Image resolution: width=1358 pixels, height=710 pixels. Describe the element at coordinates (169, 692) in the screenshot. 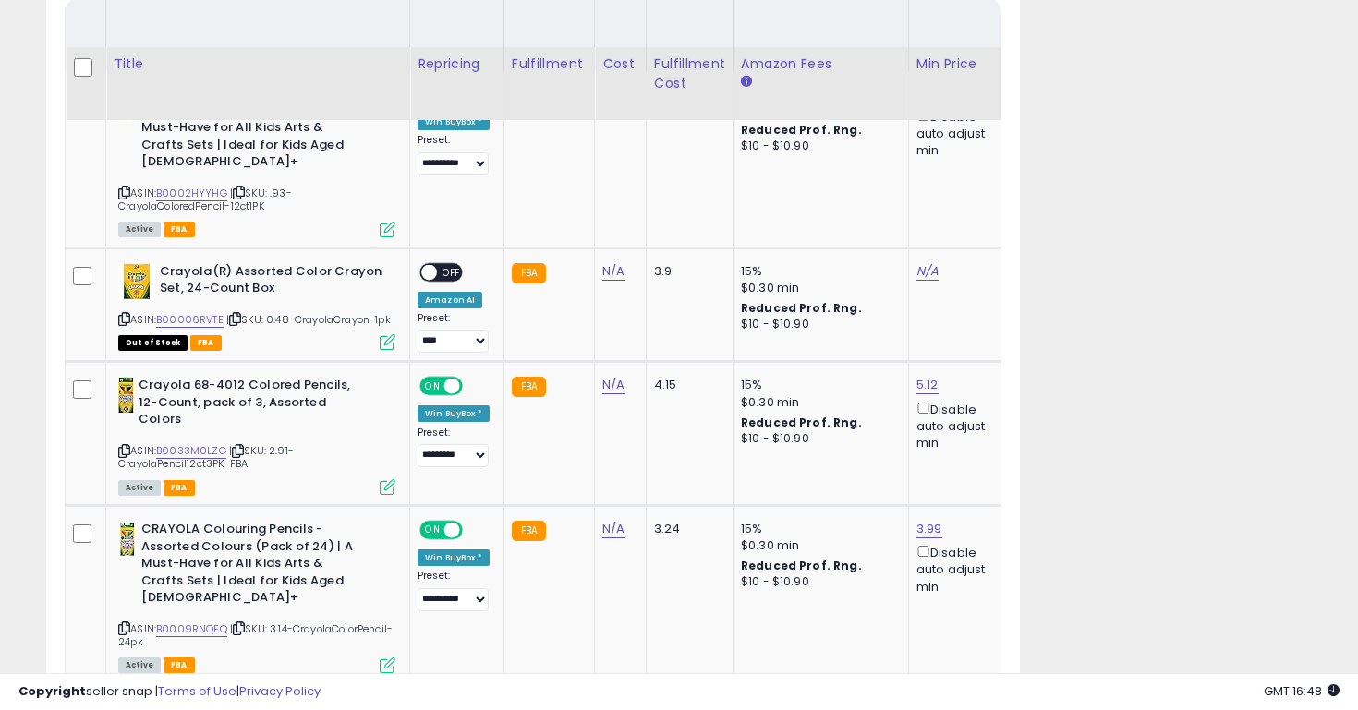

I see `div: seller snap | |` at that location.